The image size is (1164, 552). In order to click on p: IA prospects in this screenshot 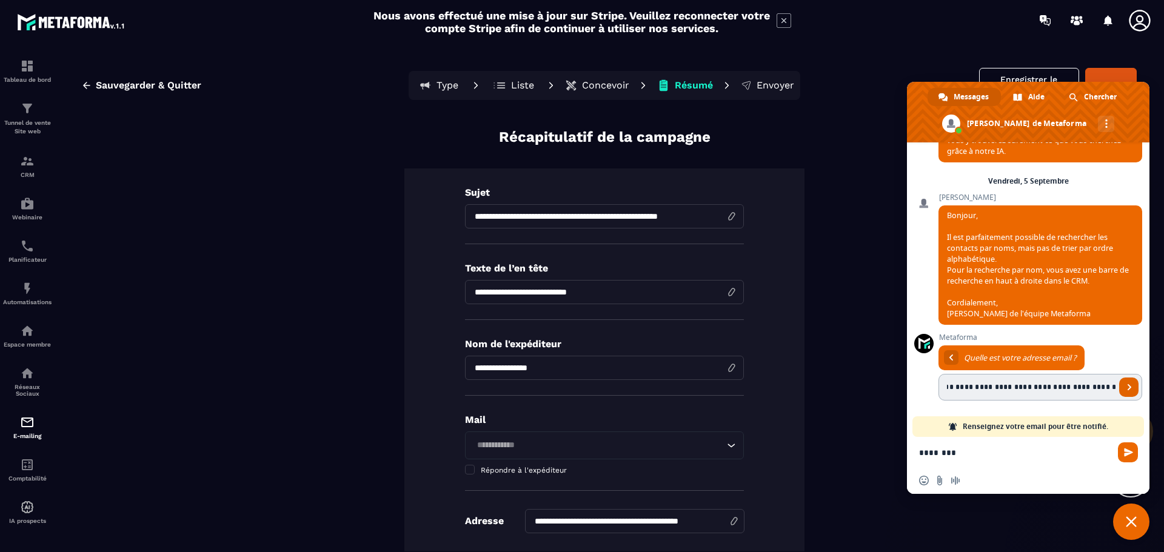, I will do `click(27, 521)`.